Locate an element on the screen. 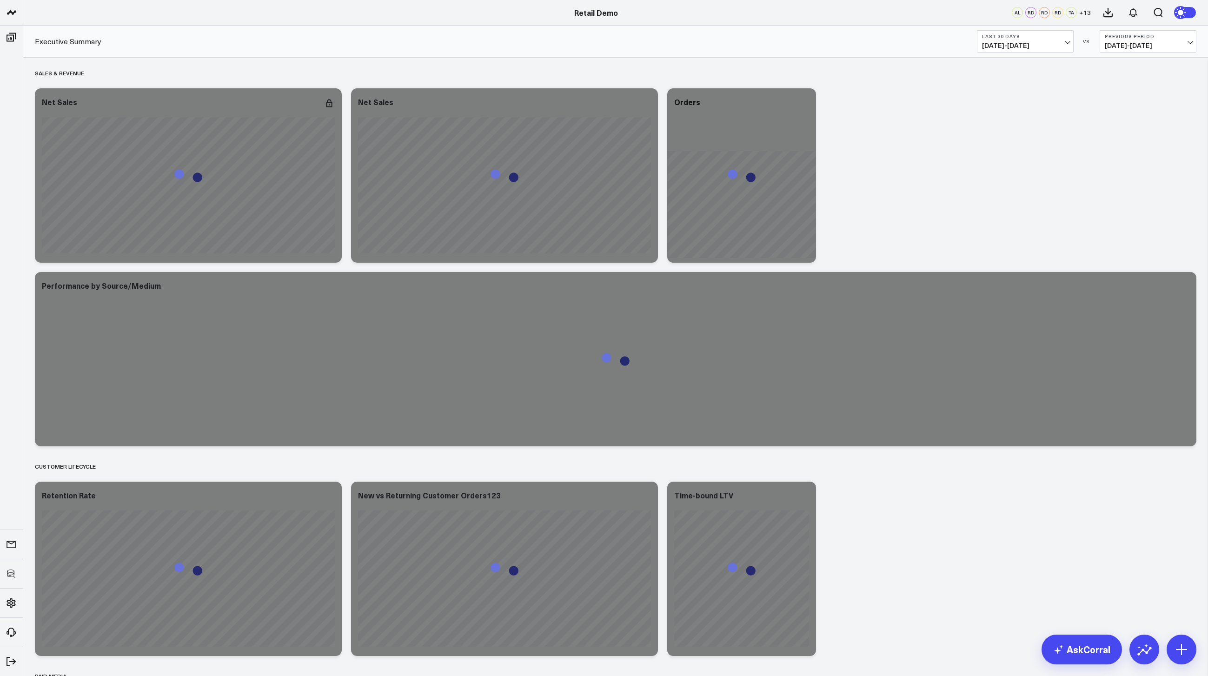 This screenshot has width=1208, height=676. b: Last 30 Days is located at coordinates (1026, 36).